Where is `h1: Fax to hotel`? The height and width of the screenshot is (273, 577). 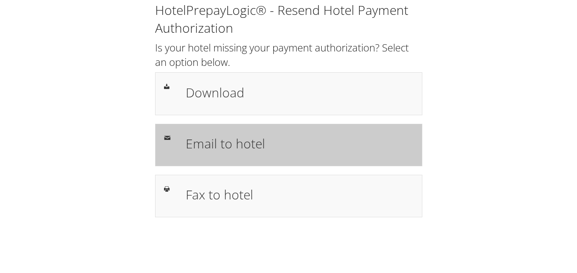 h1: Fax to hotel is located at coordinates (300, 194).